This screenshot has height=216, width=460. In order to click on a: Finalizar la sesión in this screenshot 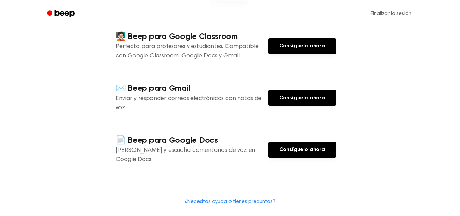, I will do `click(391, 14)`.